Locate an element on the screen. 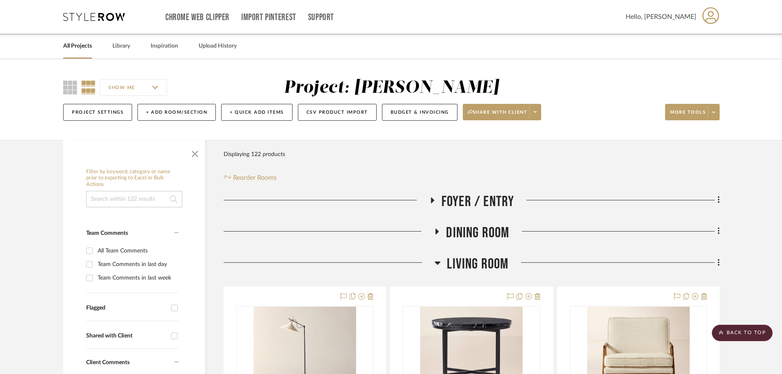 The height and width of the screenshot is (374, 782). button: Project Settings is located at coordinates (98, 112).